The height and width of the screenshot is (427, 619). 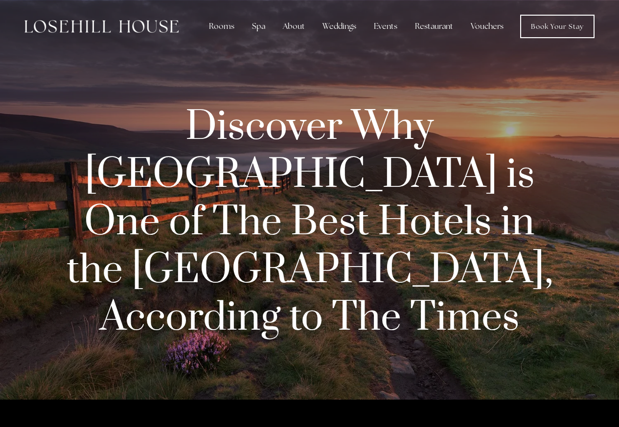 What do you see at coordinates (385, 26) in the screenshot?
I see `div: Events` at bounding box center [385, 26].